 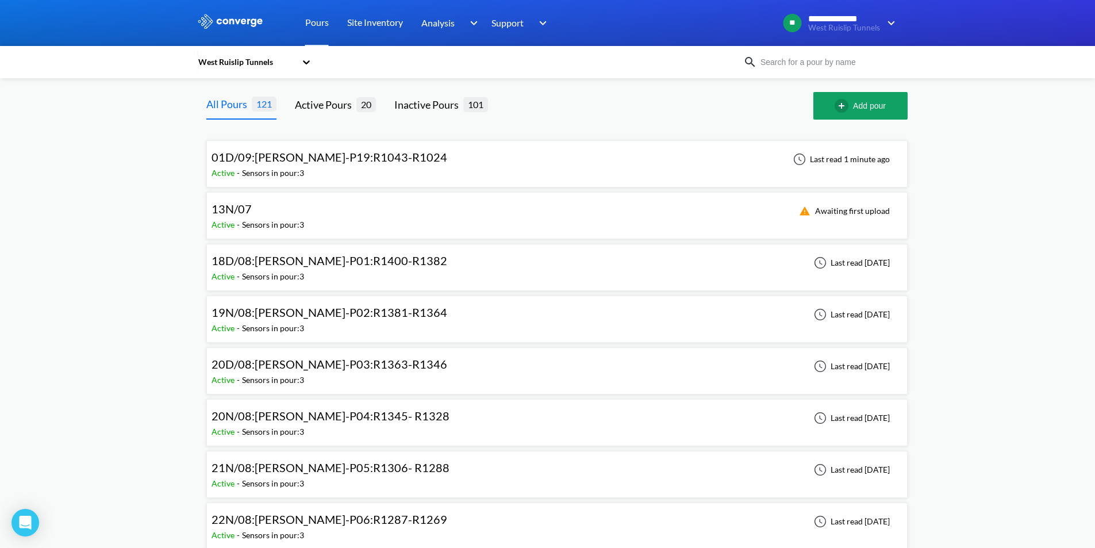 What do you see at coordinates (230, 21) in the screenshot?
I see `img: logo_ewhite.svg` at bounding box center [230, 21].